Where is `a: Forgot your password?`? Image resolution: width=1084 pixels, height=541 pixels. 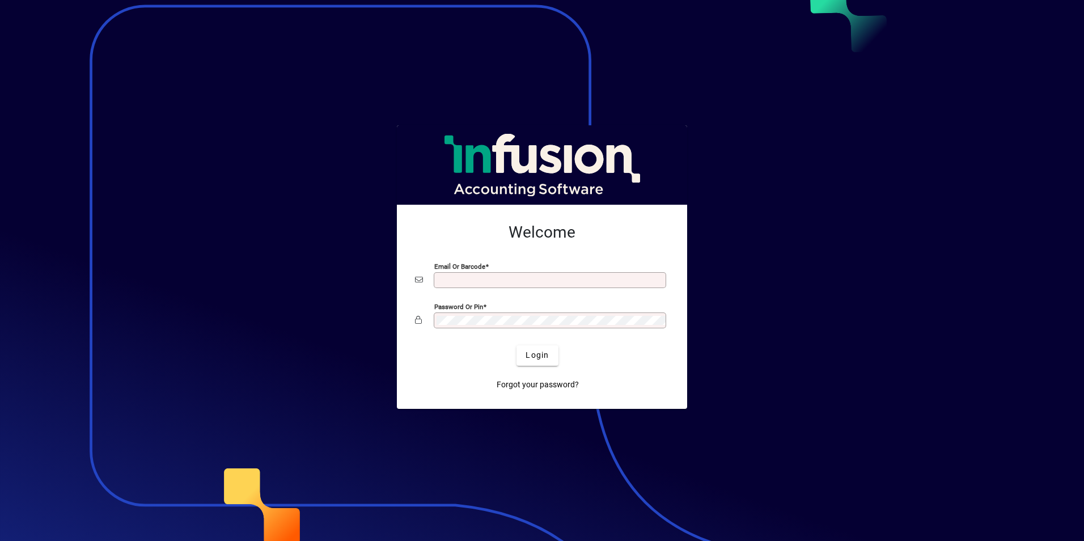 a: Forgot your password? is located at coordinates (537, 385).